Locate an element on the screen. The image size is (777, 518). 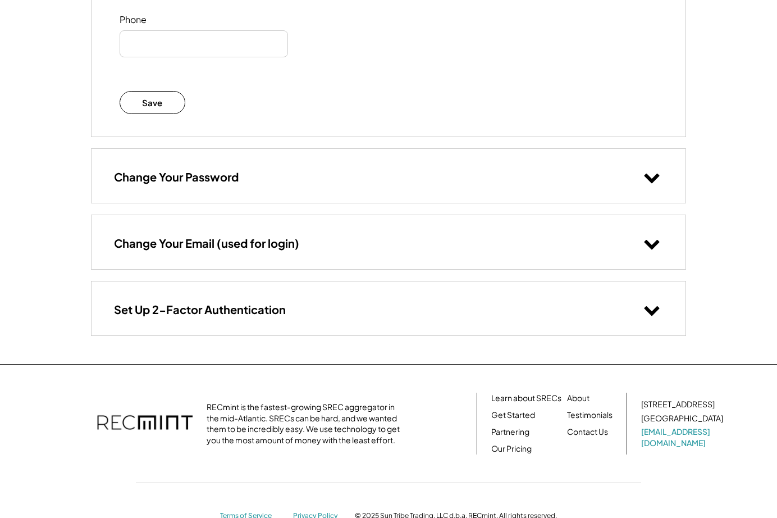
img: recmint-logotype%403x.png is located at coordinates (145, 423).